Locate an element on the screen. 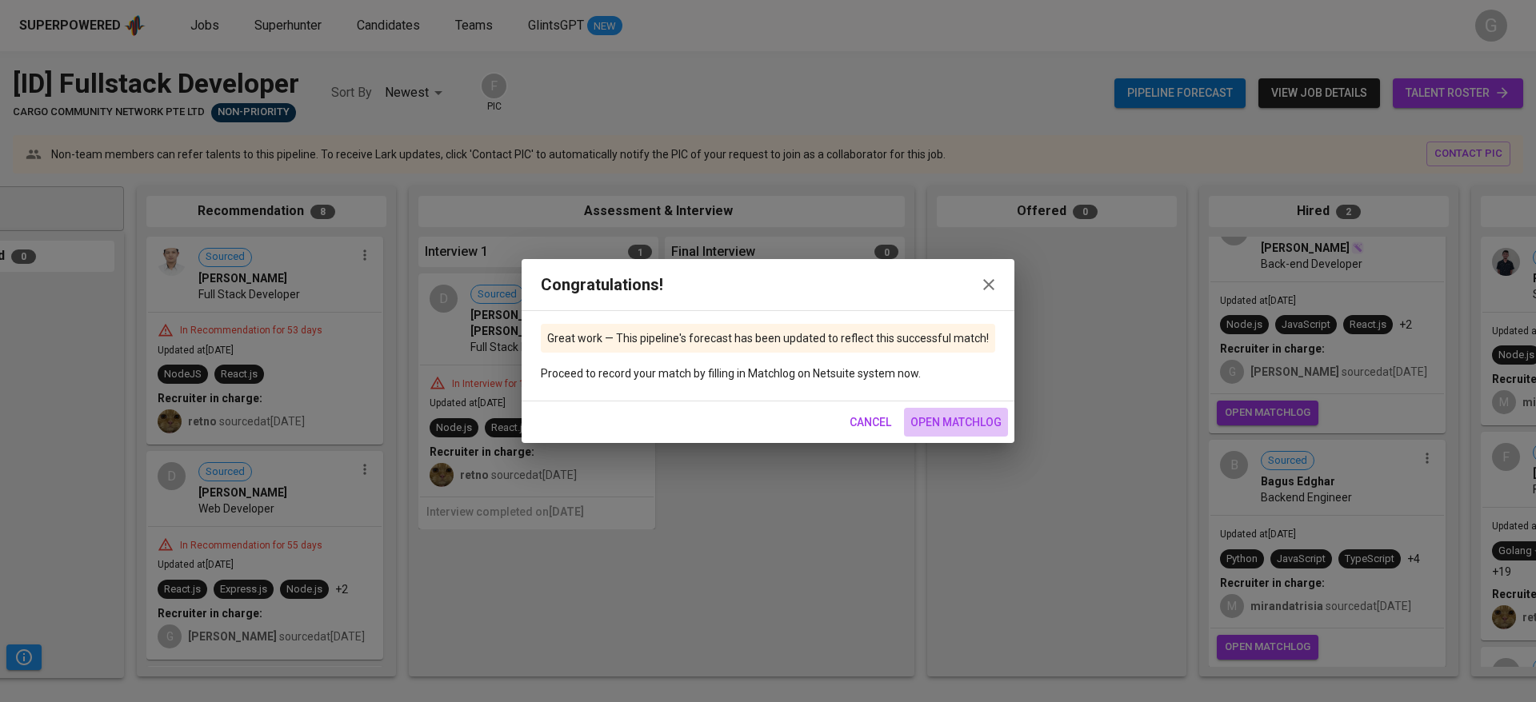 The height and width of the screenshot is (702, 1536). div: Congratulations! is located at coordinates (768, 285).